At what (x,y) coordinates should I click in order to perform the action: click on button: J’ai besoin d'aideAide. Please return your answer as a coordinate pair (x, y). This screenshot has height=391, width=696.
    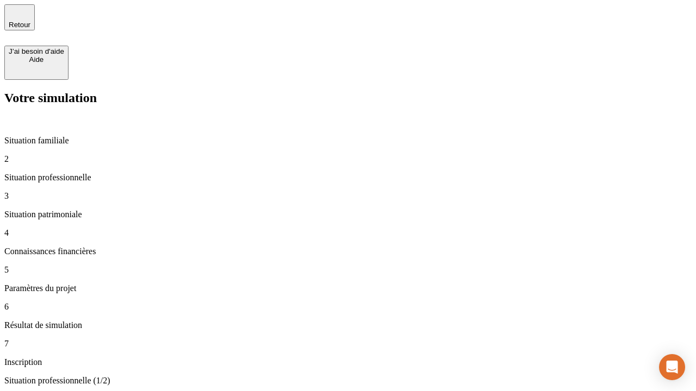
    Looking at the image, I should click on (36, 63).